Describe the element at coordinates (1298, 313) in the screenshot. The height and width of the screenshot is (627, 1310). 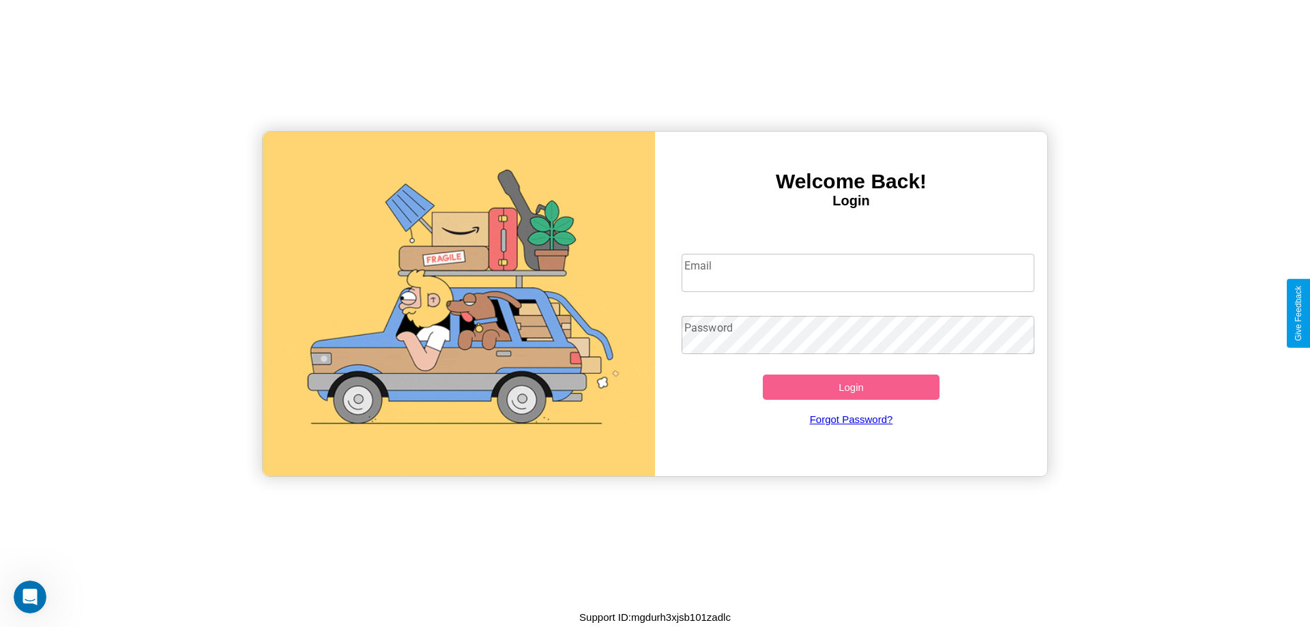
I see `div: Give Feedback` at that location.